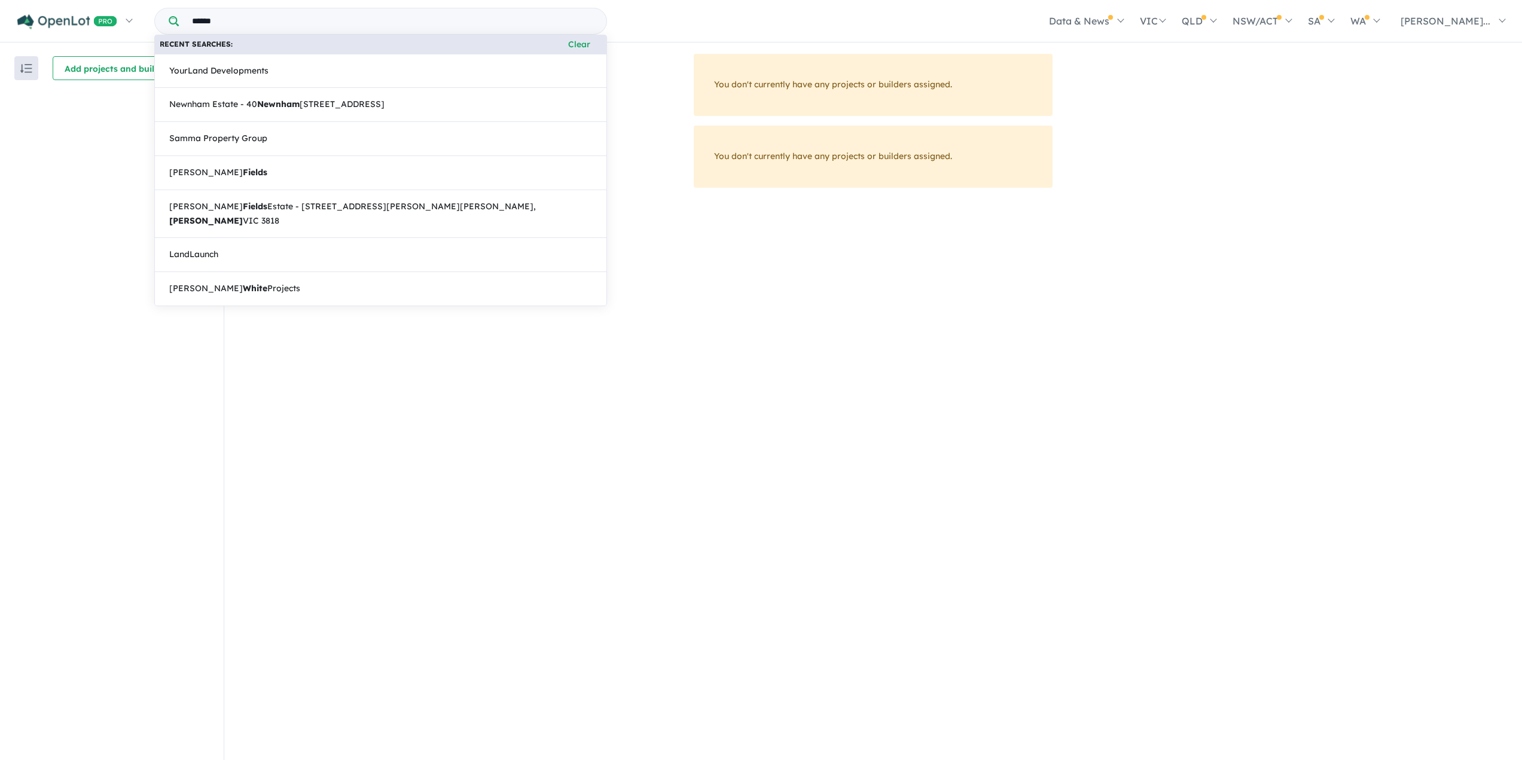  Describe the element at coordinates (118, 68) in the screenshot. I see `button: Add projects and builders` at that location.